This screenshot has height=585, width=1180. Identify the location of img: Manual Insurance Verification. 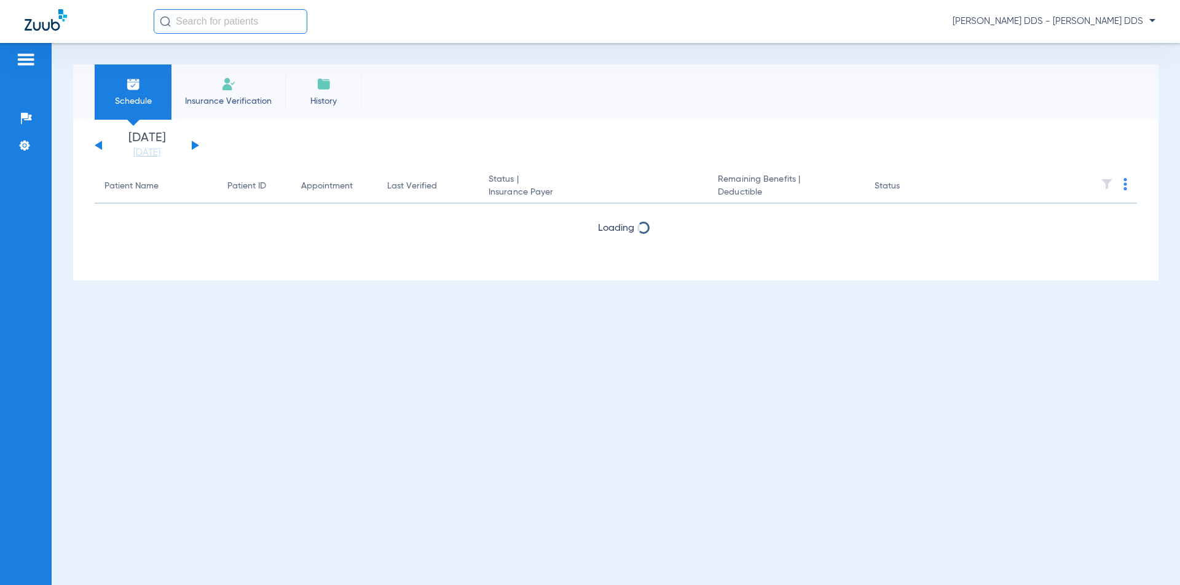
(229, 84).